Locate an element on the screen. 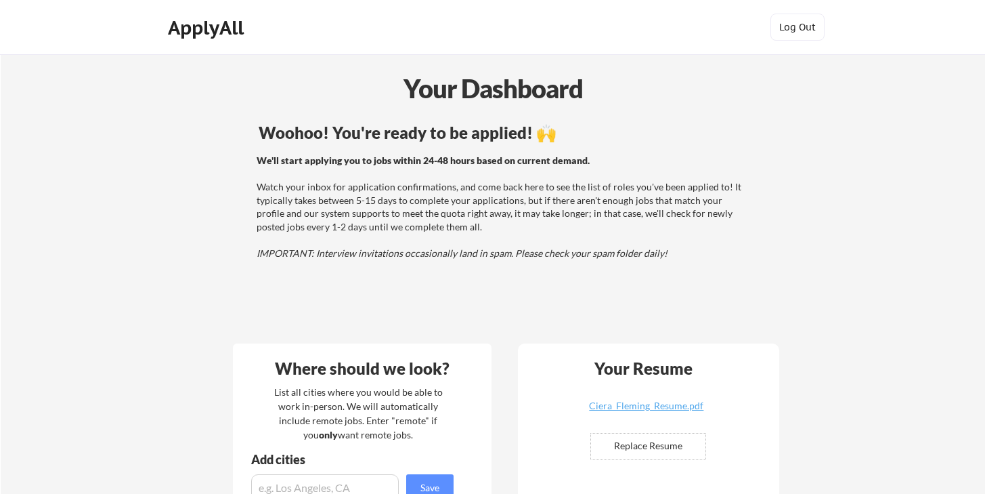 The height and width of the screenshot is (494, 985). div: Add cities is located at coordinates (354, 459).